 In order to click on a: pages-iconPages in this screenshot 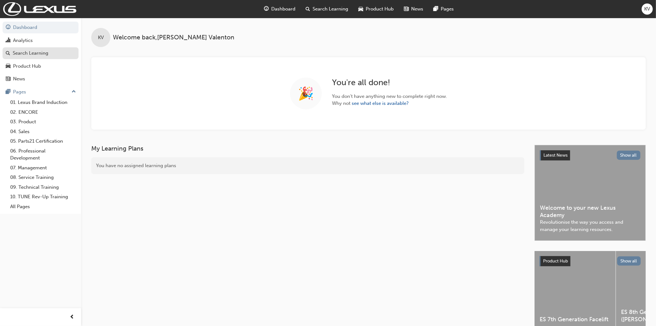, I will do `click(444, 9)`.